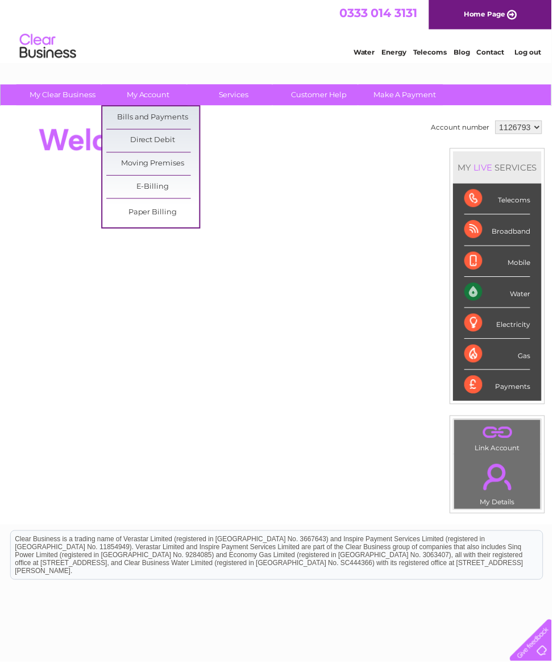  What do you see at coordinates (495, 52) in the screenshot?
I see `a: Contact` at bounding box center [495, 52].